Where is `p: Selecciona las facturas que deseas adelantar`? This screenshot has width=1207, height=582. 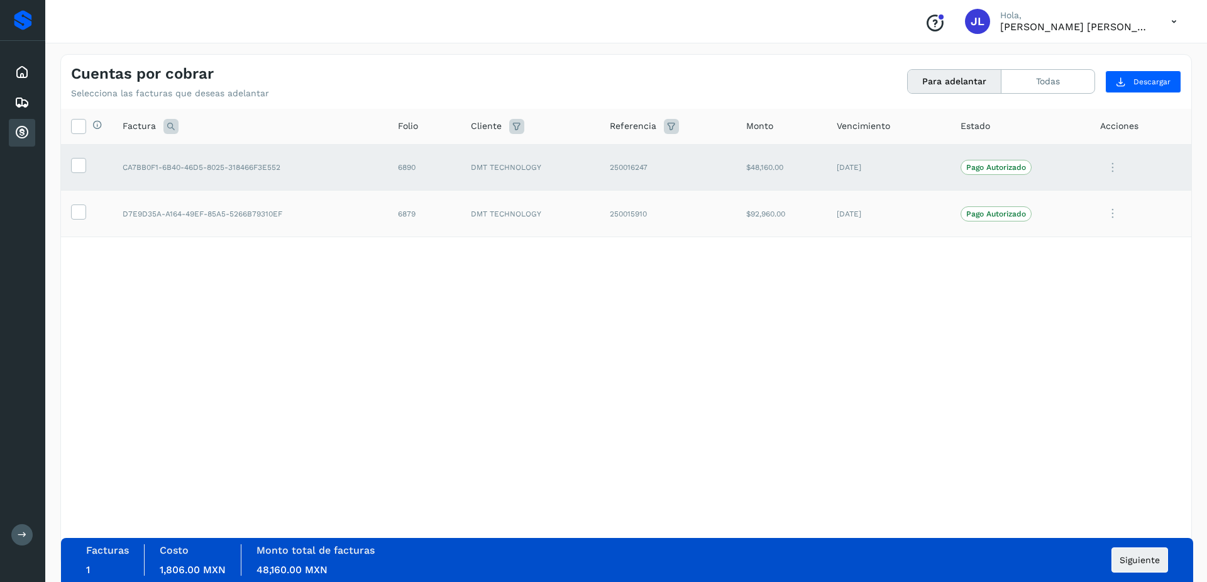
p: Selecciona las facturas que deseas adelantar is located at coordinates (170, 93).